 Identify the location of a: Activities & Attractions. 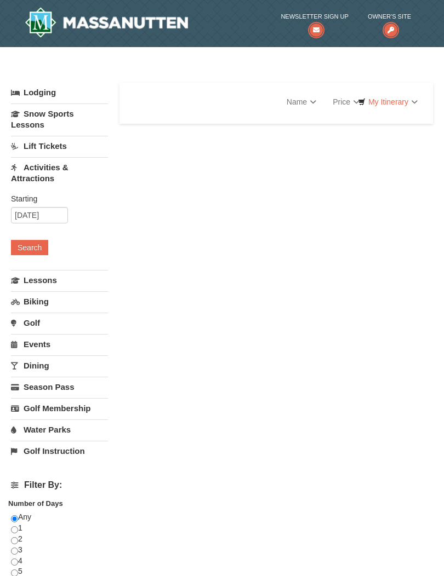
(59, 172).